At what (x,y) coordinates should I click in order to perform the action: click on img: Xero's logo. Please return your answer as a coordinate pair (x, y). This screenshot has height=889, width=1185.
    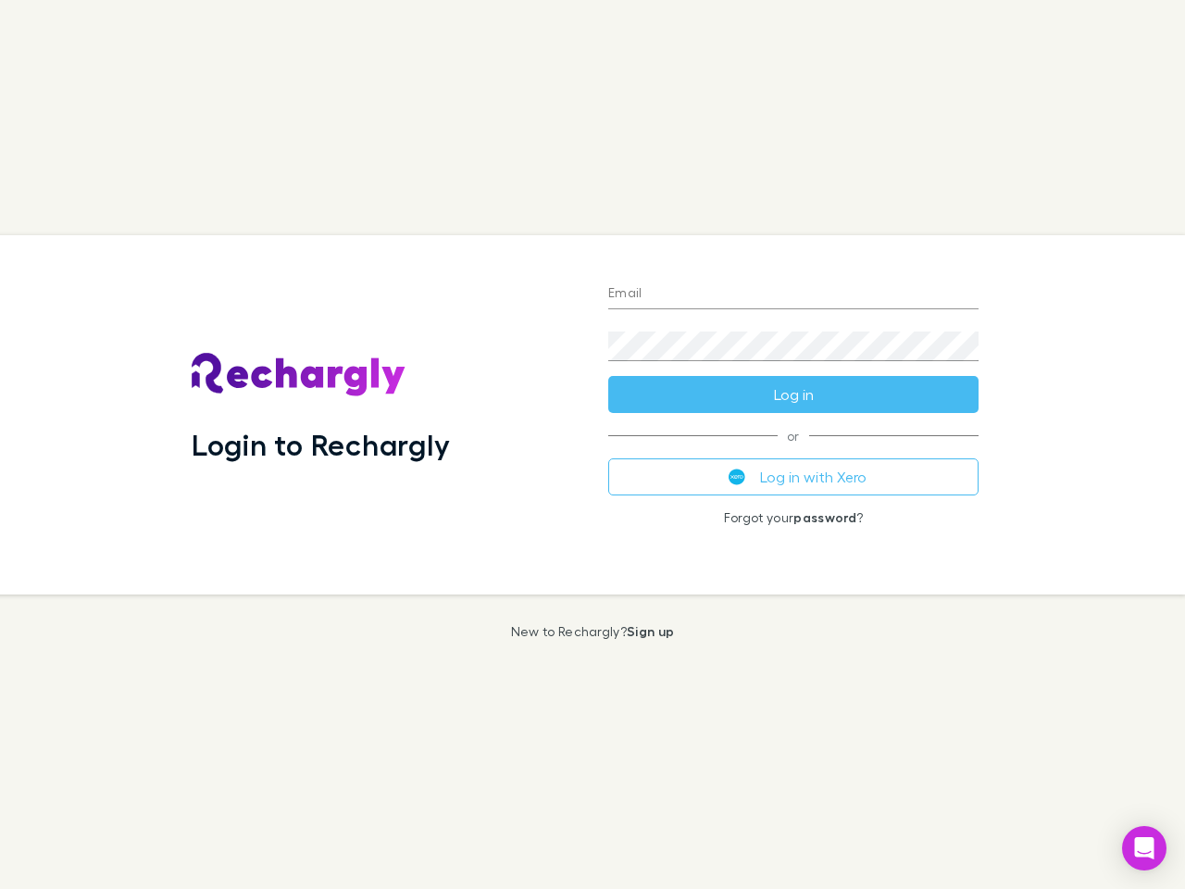
    Looking at the image, I should click on (737, 477).